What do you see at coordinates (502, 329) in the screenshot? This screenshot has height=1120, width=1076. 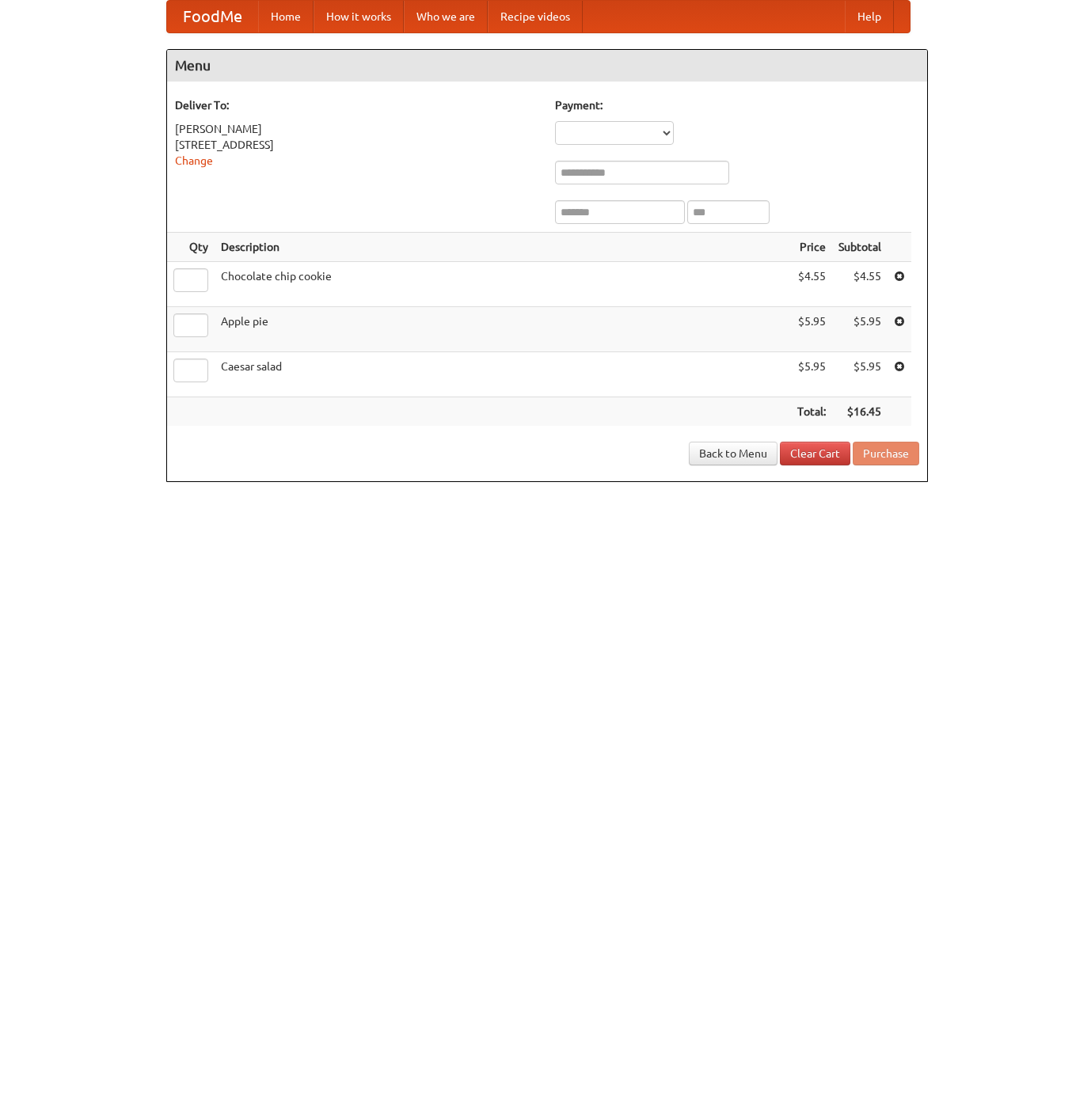 I see `td: Apple pie` at bounding box center [502, 329].